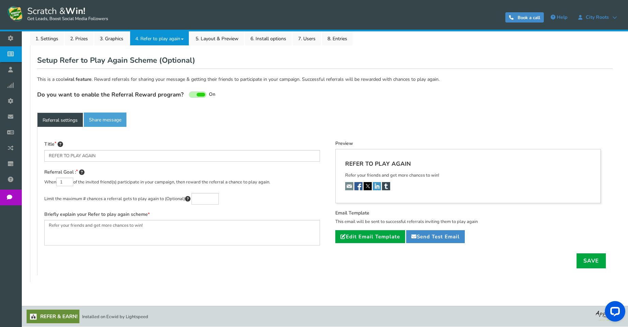 The height and width of the screenshot is (327, 628). What do you see at coordinates (53, 316) in the screenshot?
I see `a: Refer & Earn!` at bounding box center [53, 316].